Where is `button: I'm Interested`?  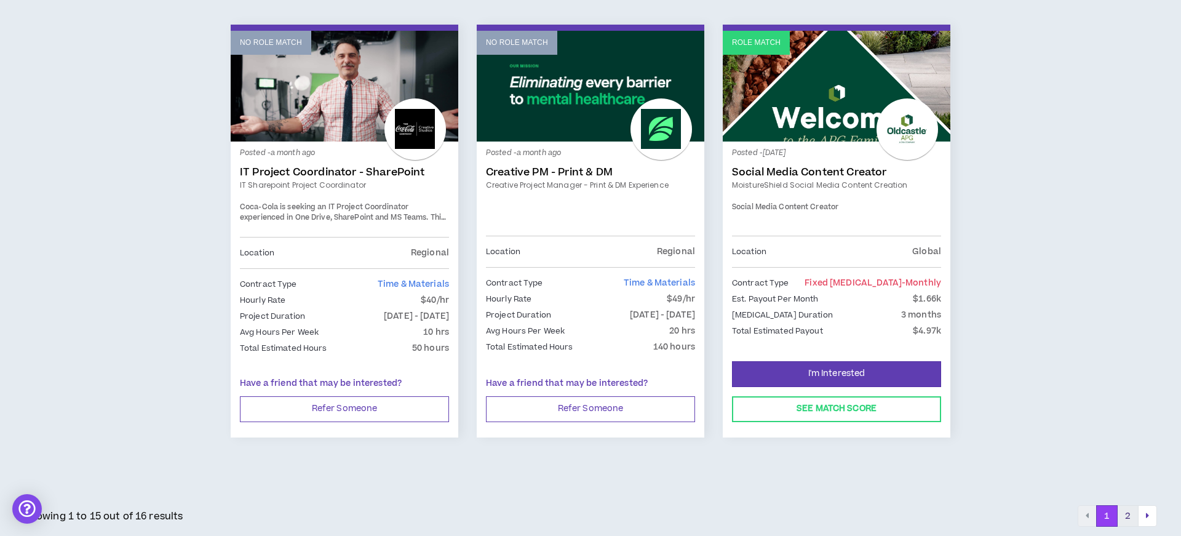
button: I'm Interested is located at coordinates (837, 374).